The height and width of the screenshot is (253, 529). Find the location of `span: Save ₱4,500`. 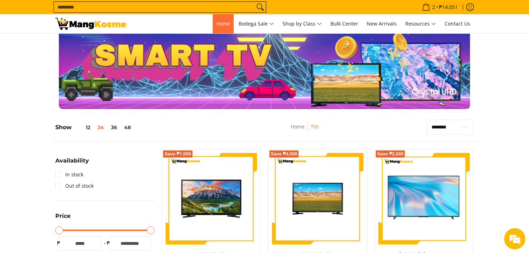

span: Save ₱4,500 is located at coordinates (284, 154).